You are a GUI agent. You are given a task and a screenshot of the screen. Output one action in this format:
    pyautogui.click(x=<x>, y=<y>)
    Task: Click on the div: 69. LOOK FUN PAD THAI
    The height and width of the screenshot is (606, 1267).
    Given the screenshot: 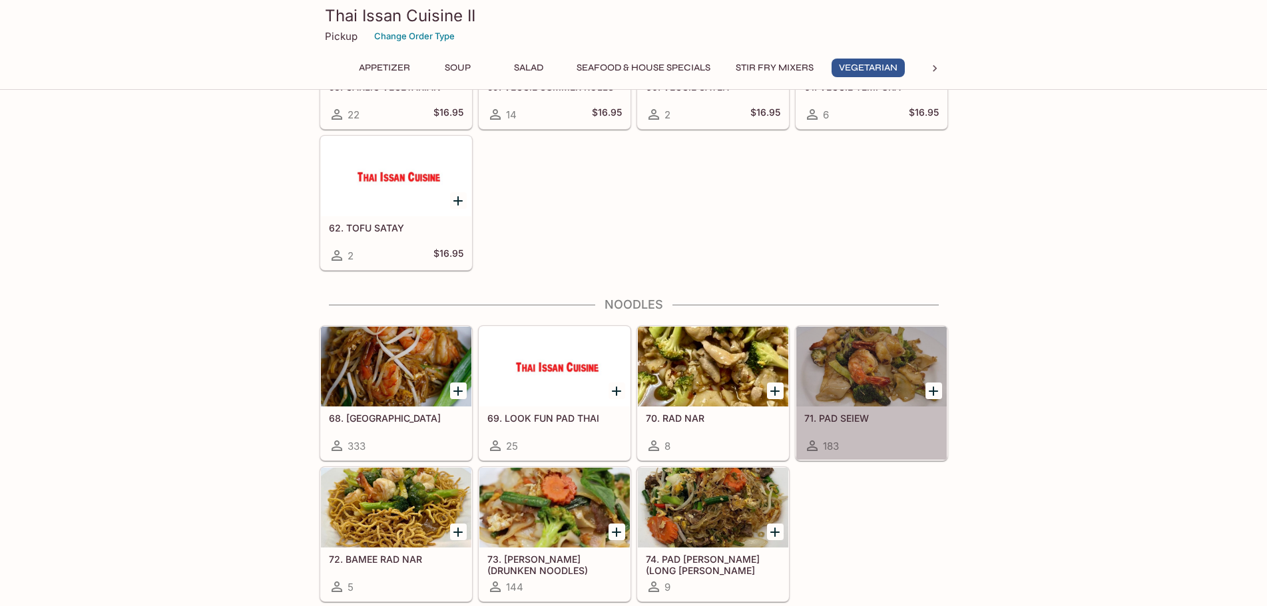 What is the action you would take?
    pyautogui.click(x=554, y=367)
    